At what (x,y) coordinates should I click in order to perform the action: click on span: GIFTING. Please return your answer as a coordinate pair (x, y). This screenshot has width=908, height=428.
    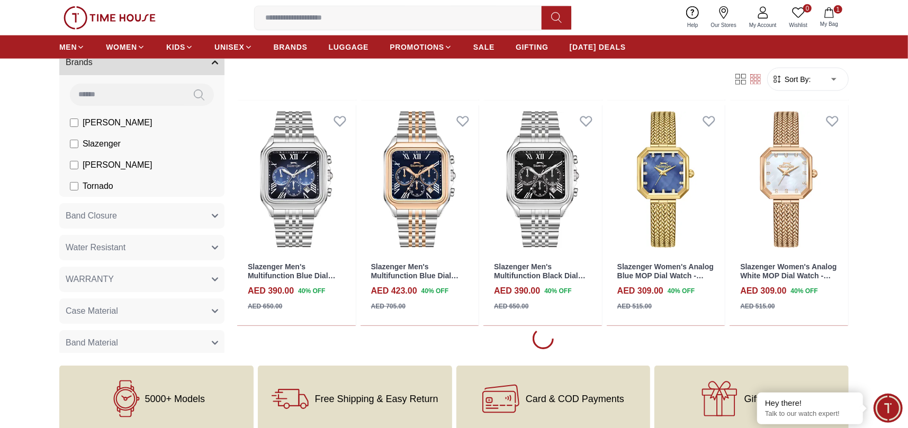
    Looking at the image, I should click on (532, 47).